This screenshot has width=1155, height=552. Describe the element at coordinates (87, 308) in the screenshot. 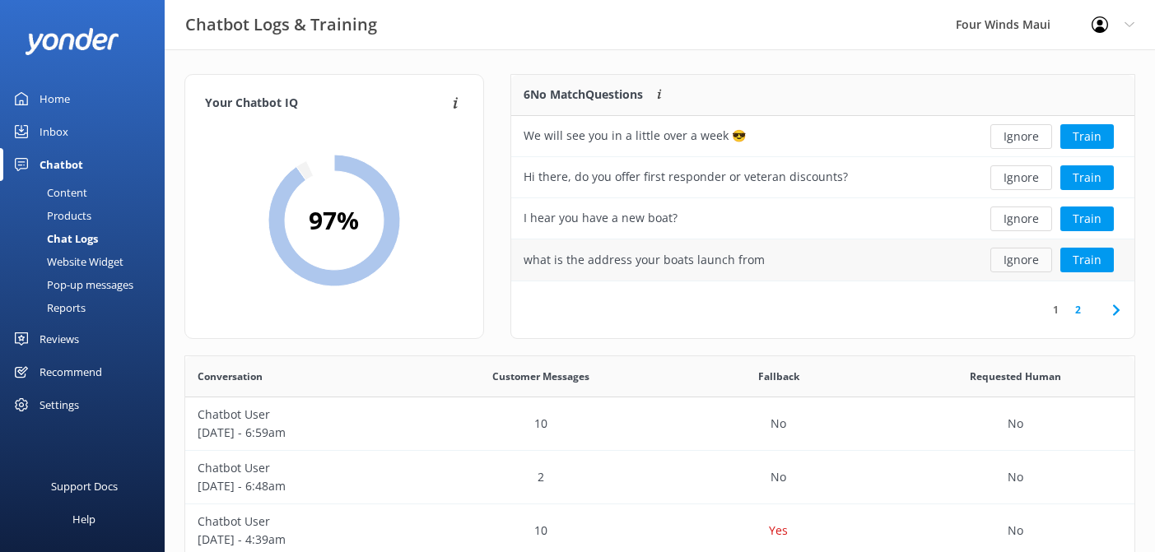

I see `a: Reports` at that location.